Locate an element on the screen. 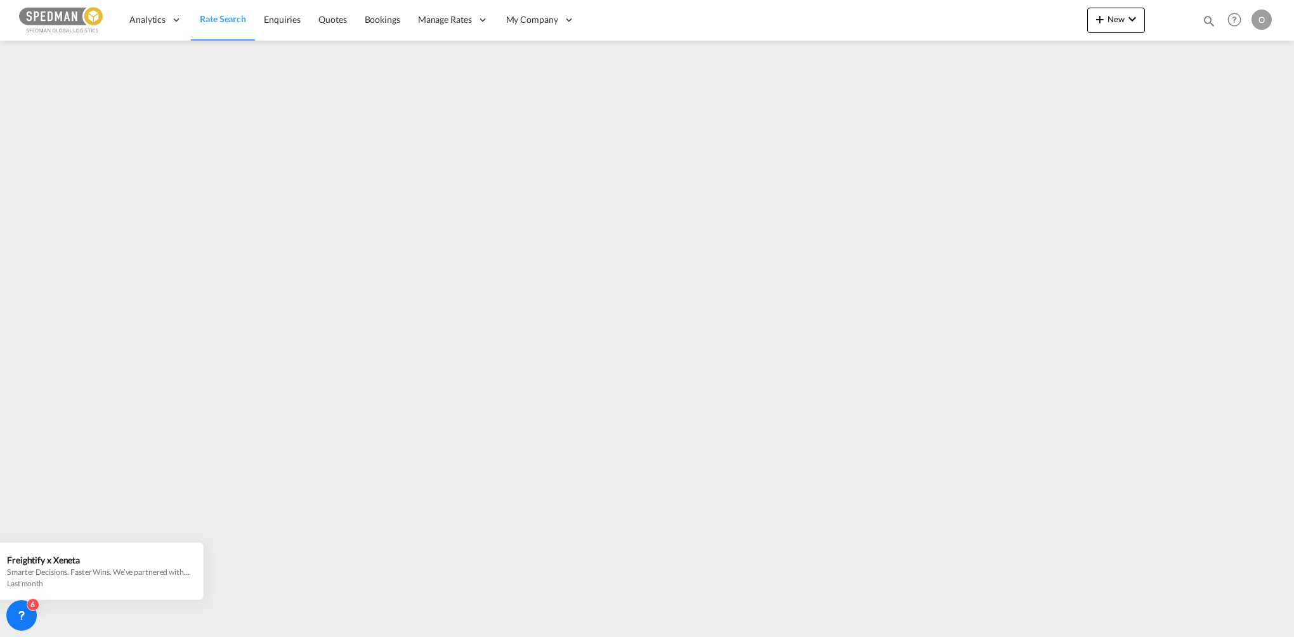  div: icon-magnify is located at coordinates (1209, 23).